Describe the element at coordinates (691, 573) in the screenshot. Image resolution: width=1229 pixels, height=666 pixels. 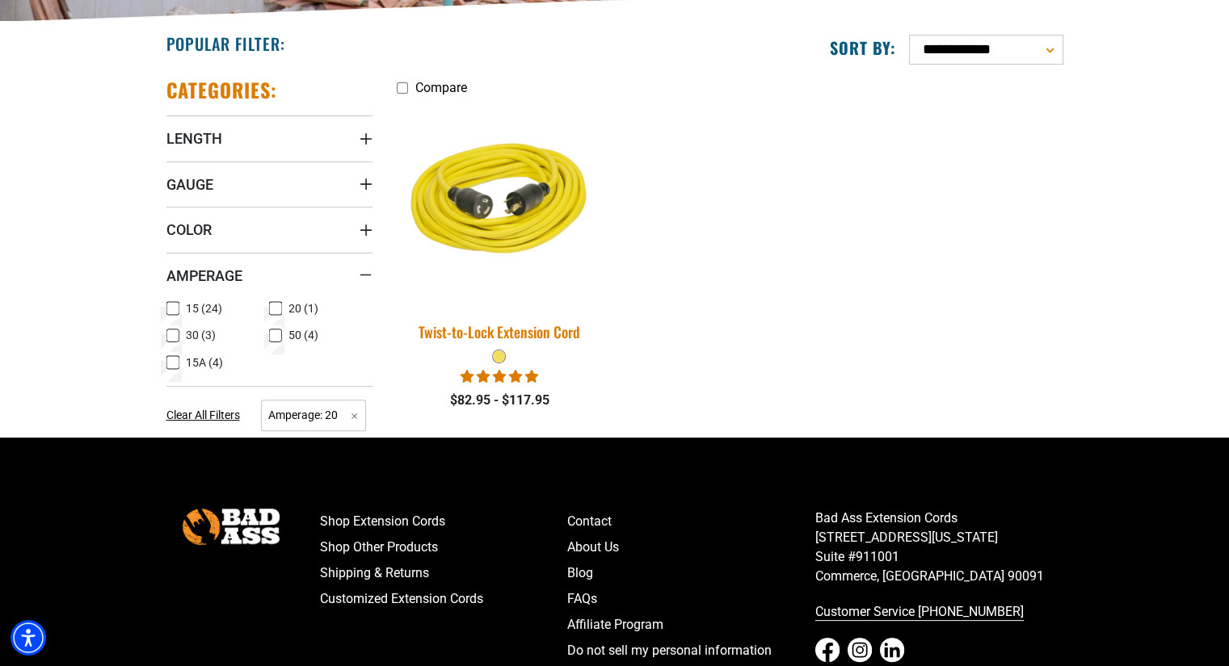
I see `a: Blog` at that location.